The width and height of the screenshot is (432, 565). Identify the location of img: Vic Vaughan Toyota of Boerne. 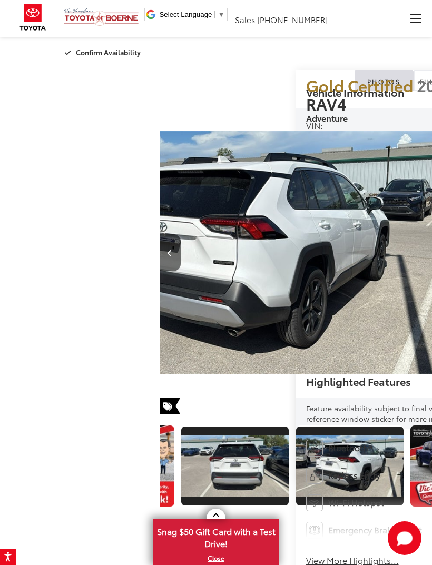
(101, 17).